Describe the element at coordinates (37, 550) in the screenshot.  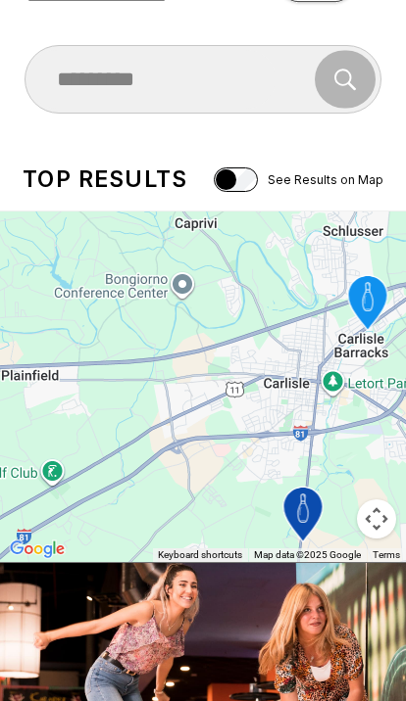
I see `a: Click to see this area on Google Maps` at that location.